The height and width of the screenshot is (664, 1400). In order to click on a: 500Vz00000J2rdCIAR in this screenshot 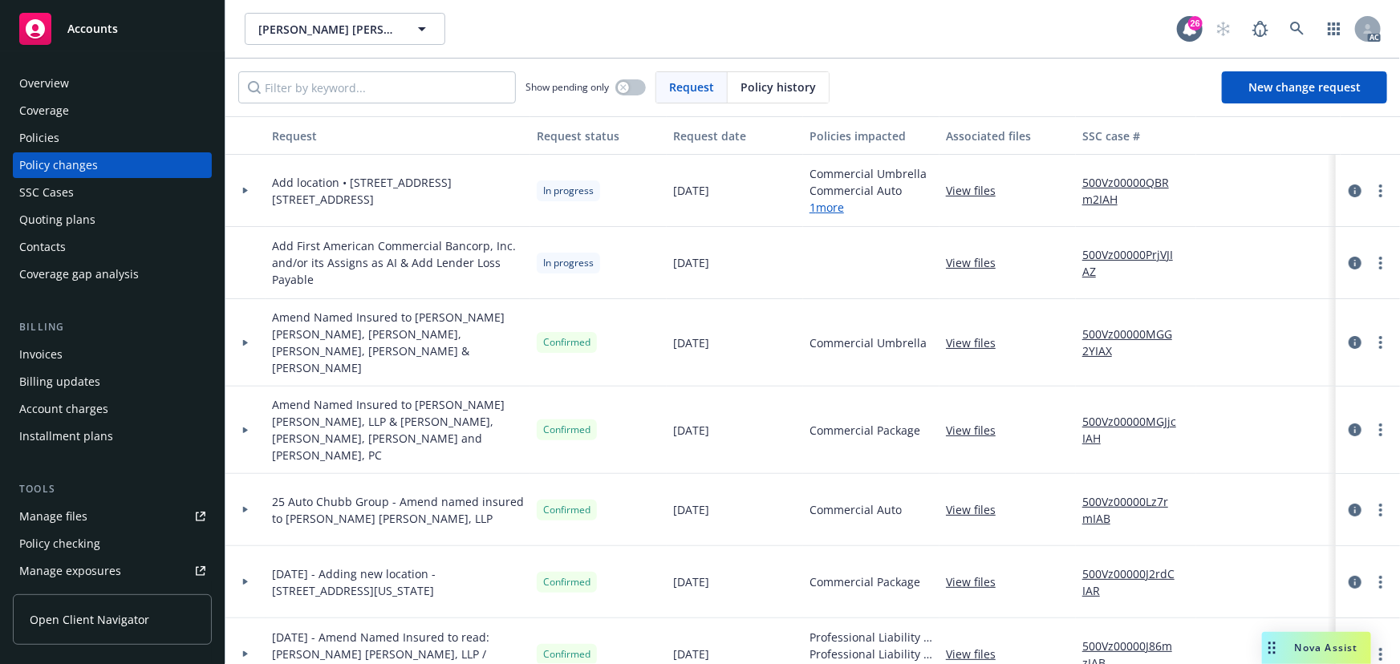, I will do `click(1136, 582)`.